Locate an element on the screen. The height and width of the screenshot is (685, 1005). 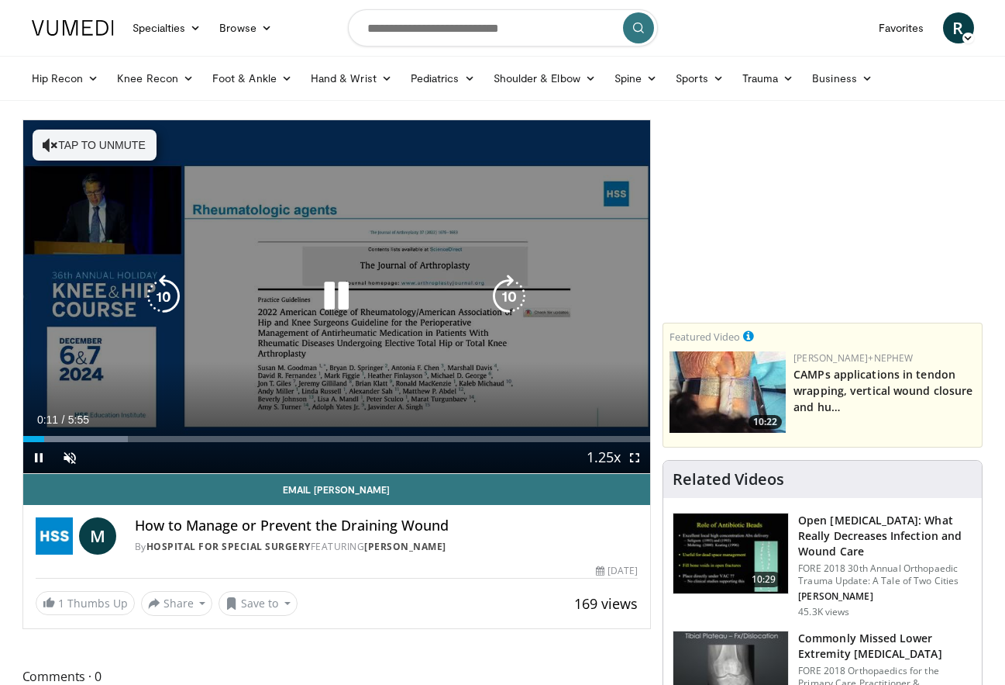
img: ded7be61-cdd8-40fc-98a3-de551fea390e.150x105_q85_crop-smart_upscale.jpg is located at coordinates (731, 554).